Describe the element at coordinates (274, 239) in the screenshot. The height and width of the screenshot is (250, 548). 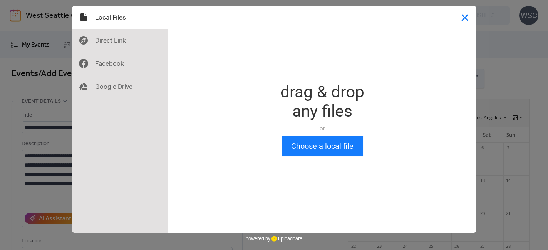
I see `div: powered by` at that location.